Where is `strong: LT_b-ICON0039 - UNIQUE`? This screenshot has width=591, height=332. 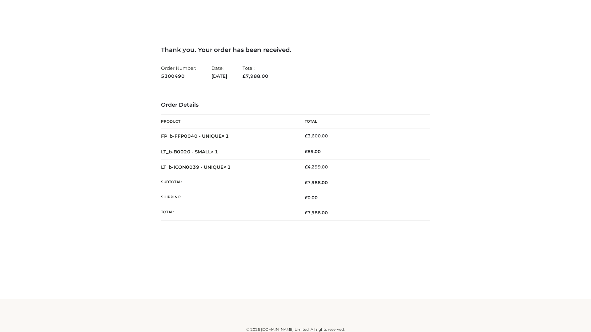
strong: LT_b-ICON0039 - UNIQUE is located at coordinates (196, 167).